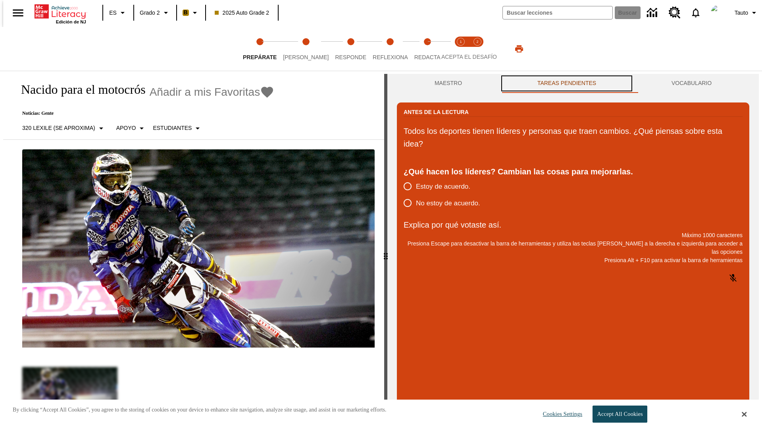 The width and height of the screenshot is (762, 429). I want to click on span: ES, so click(113, 13).